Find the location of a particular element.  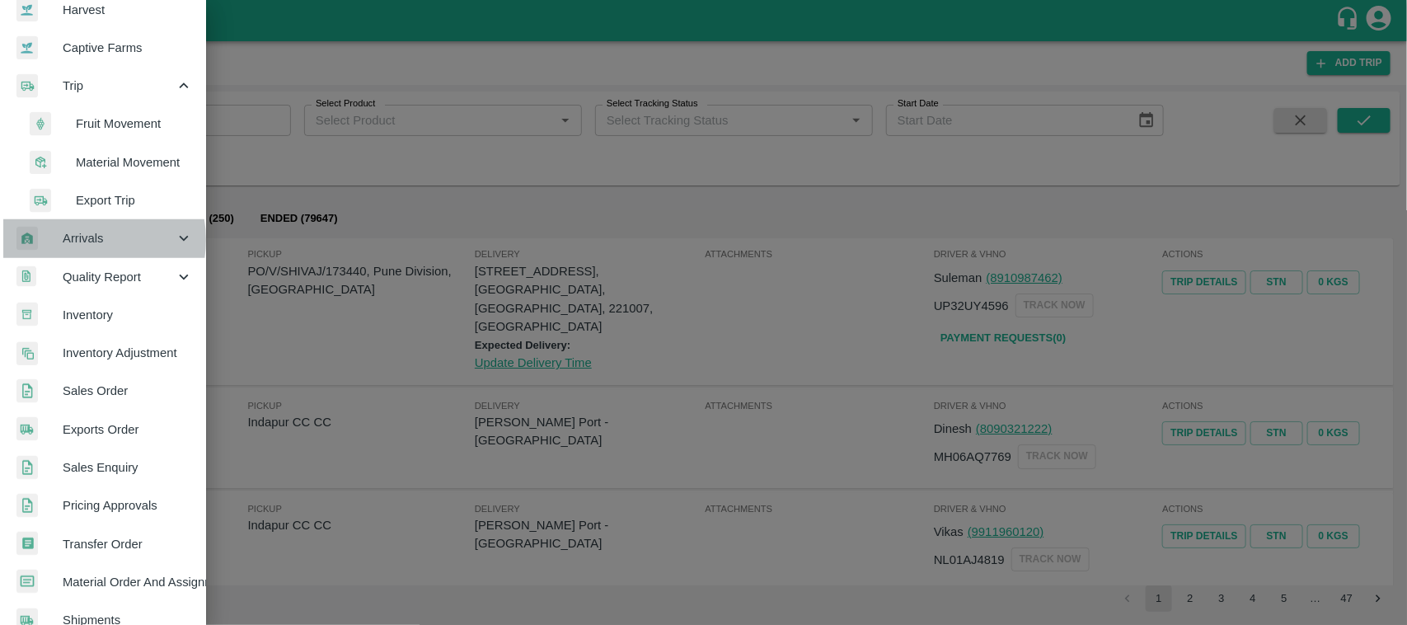

span: Transfer Order is located at coordinates (128, 544).